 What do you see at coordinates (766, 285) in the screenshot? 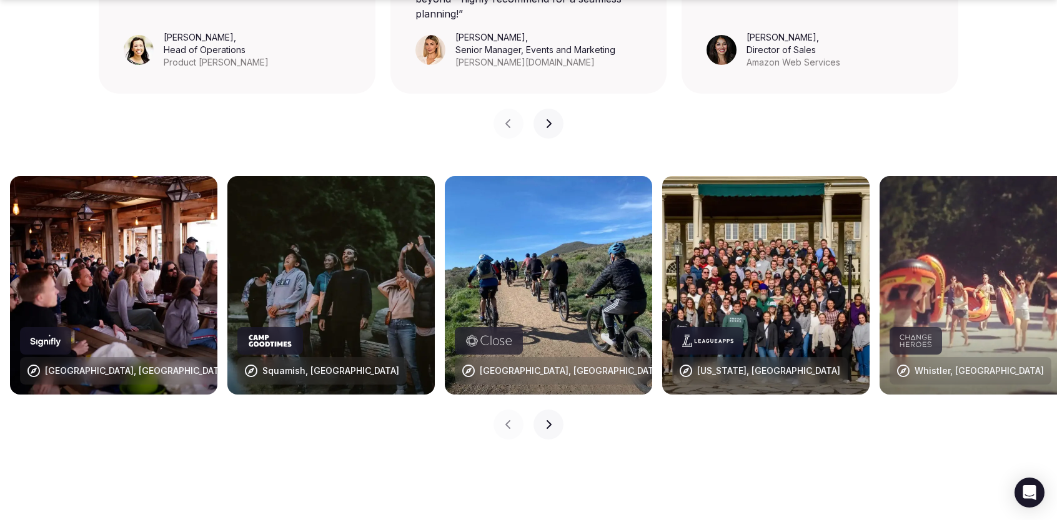
I see `img: New York, USA` at bounding box center [766, 285].